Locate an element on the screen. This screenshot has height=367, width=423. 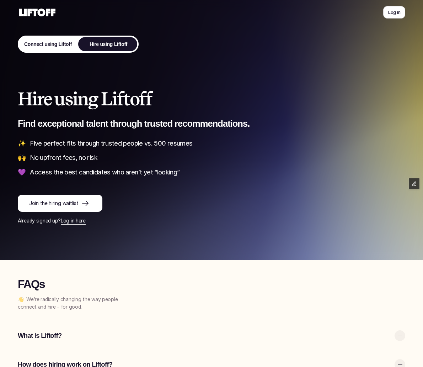
p: Hire using Liftoff is located at coordinates (108, 44).